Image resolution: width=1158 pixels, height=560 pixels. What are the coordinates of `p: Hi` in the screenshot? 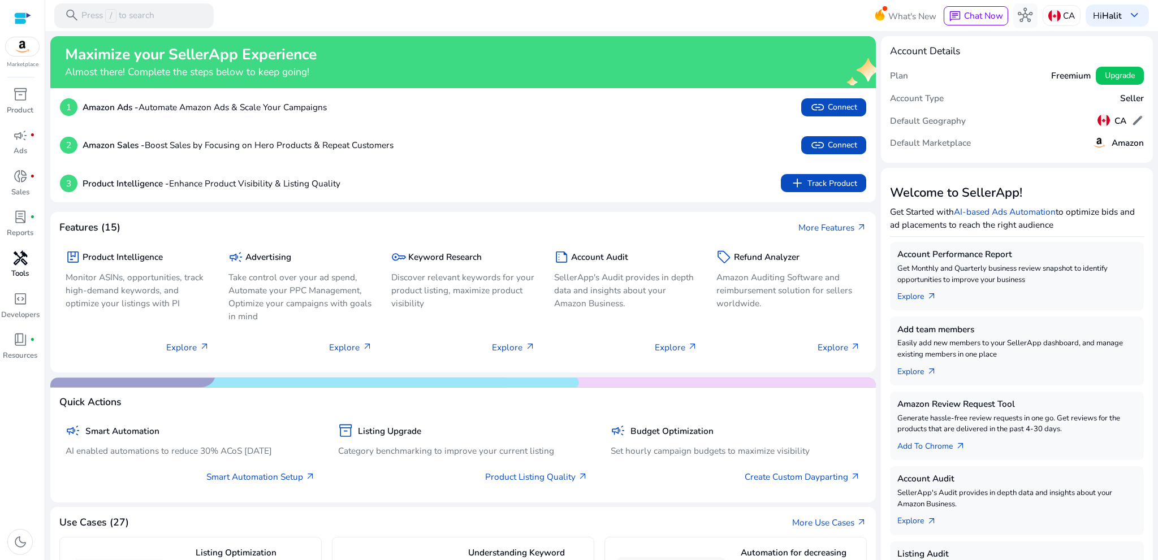 It's located at (1107, 15).